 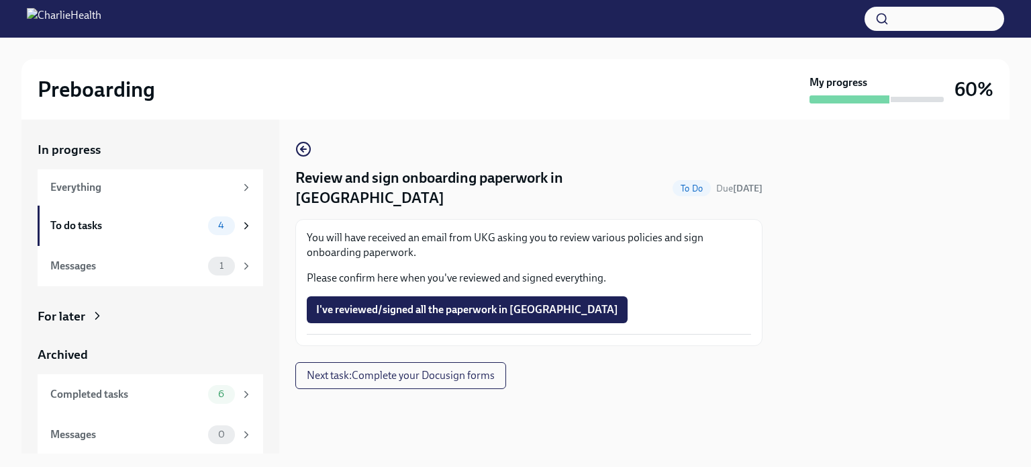 I want to click on a: In progress, so click(x=150, y=150).